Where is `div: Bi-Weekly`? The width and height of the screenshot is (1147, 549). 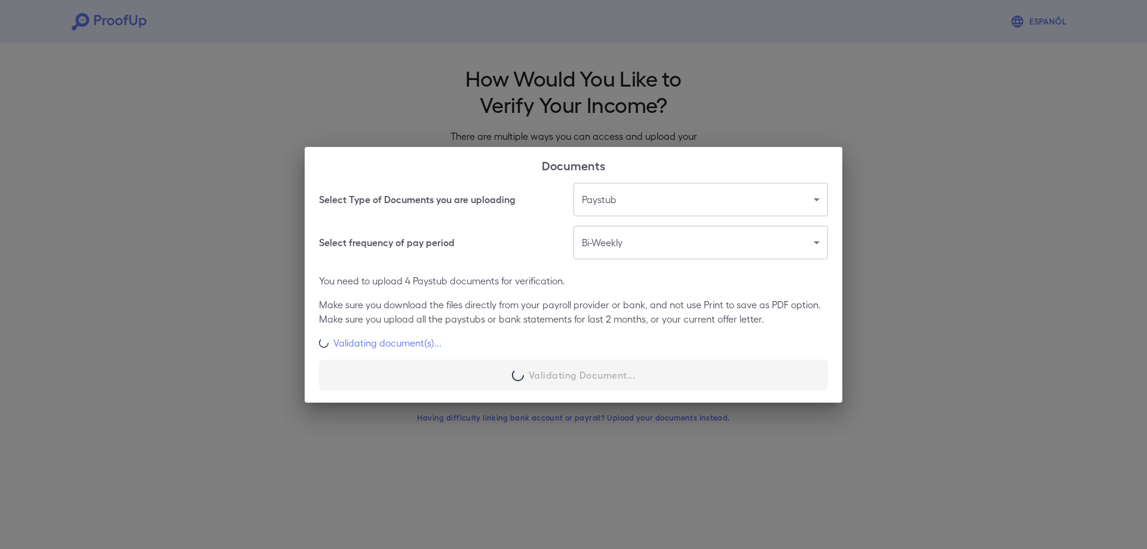
div: Bi-Weekly is located at coordinates (701, 243).